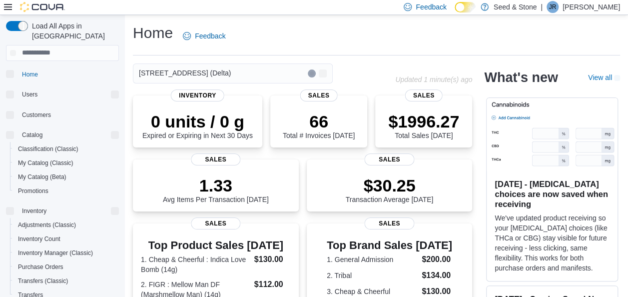  What do you see at coordinates (204, 36) in the screenshot?
I see `a: Feedback` at bounding box center [204, 36].